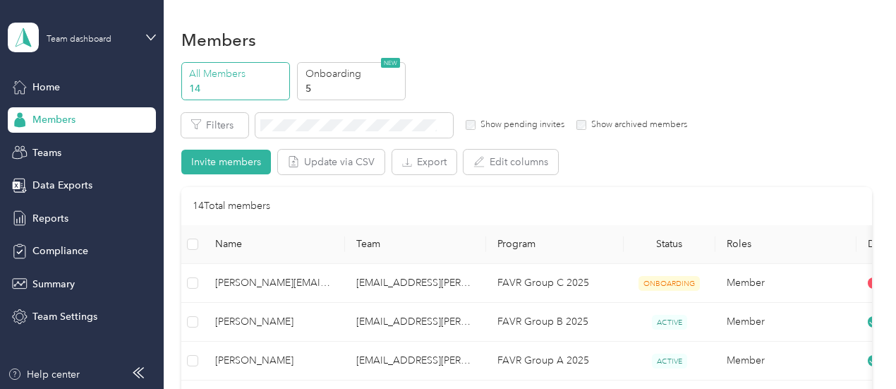 Image resolution: width=896 pixels, height=389 pixels. What do you see at coordinates (670, 244) in the screenshot?
I see `th: Status` at bounding box center [670, 244].